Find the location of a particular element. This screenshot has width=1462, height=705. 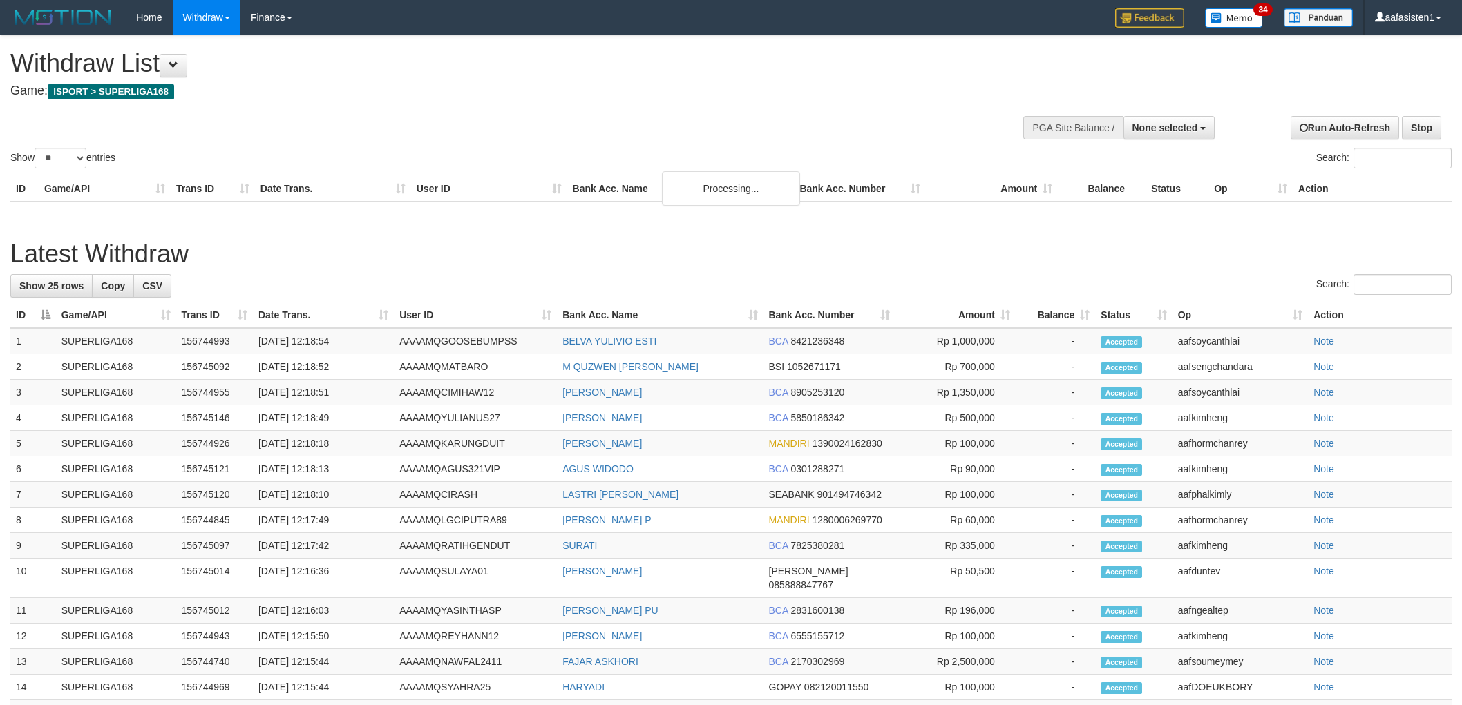

span: SEABANK is located at coordinates (792, 495).